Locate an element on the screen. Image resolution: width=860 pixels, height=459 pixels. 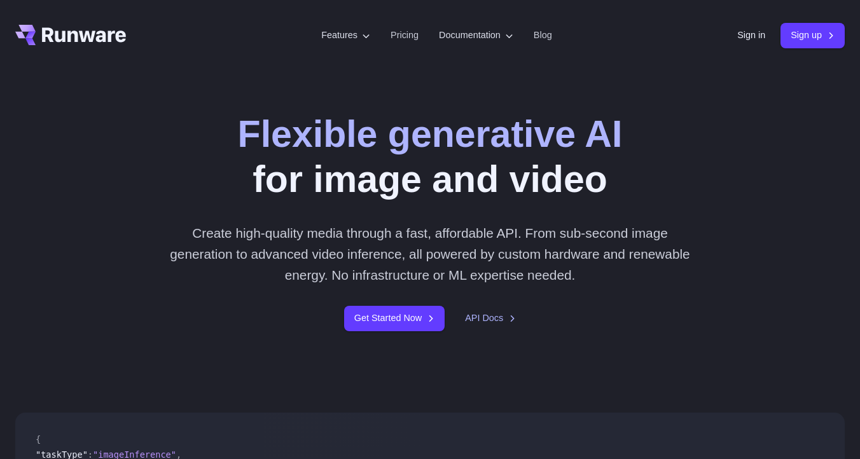
a: Sign in is located at coordinates (751, 35).